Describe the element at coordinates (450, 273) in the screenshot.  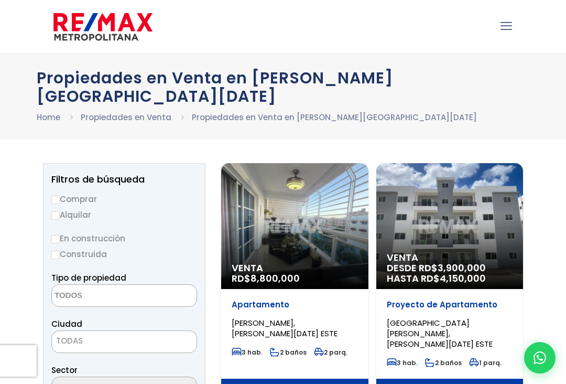
I see `span: DESDE RD$` at that location.